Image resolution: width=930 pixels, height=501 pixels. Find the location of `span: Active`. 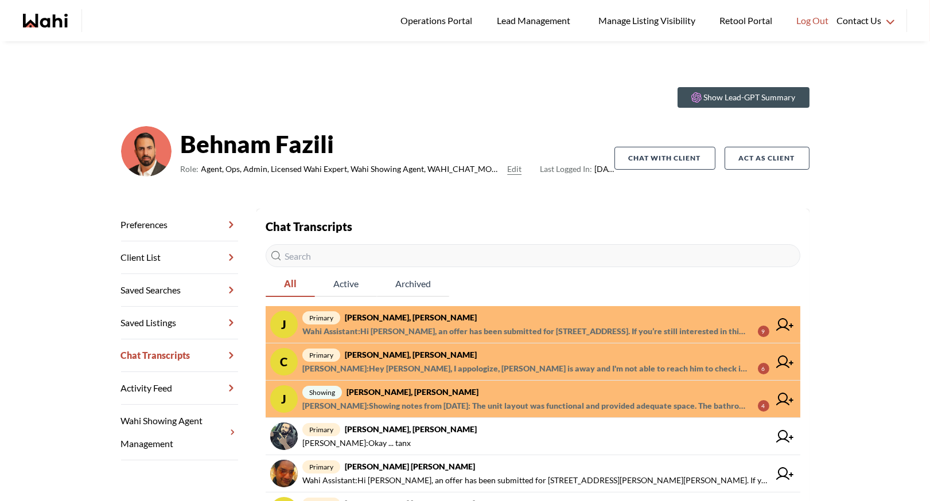

span: Active is located at coordinates (346, 284).